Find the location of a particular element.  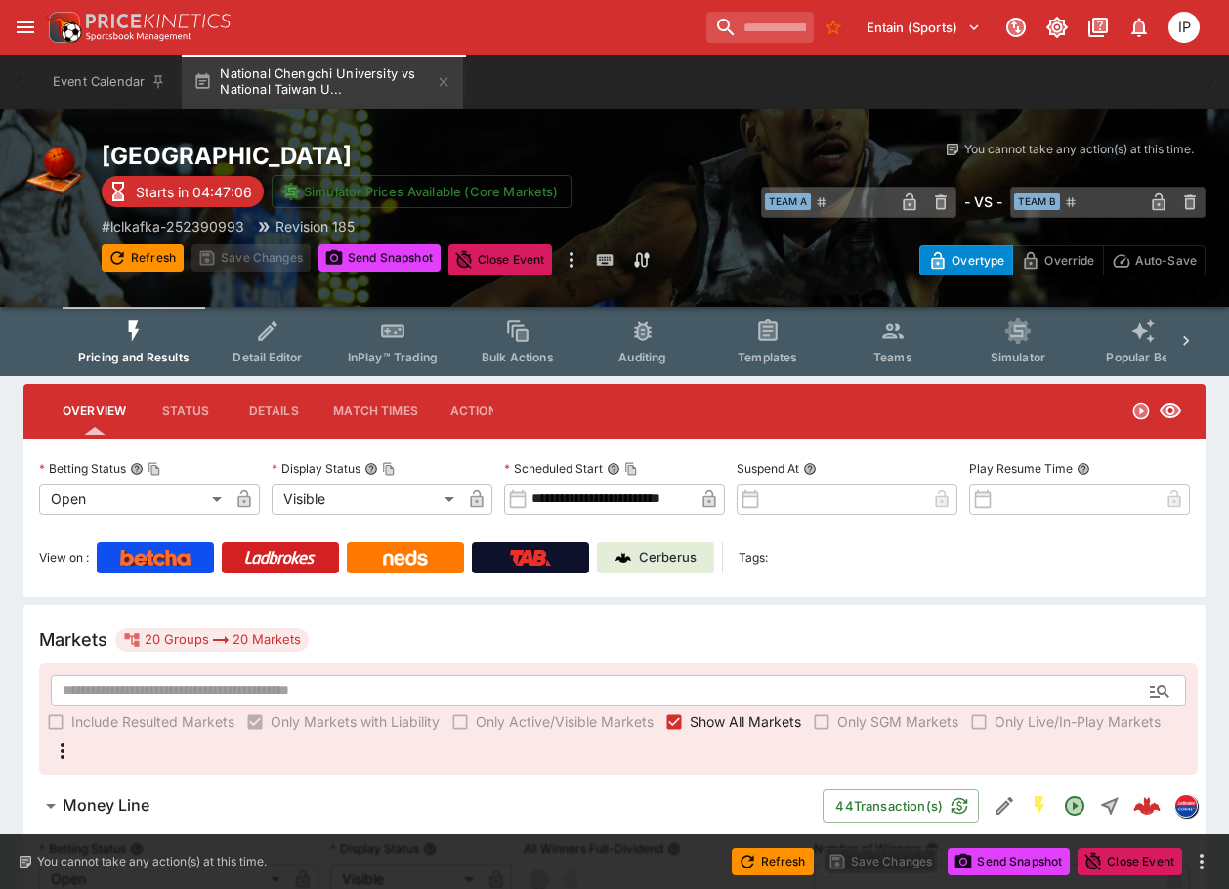

button: Details is located at coordinates (273, 411).